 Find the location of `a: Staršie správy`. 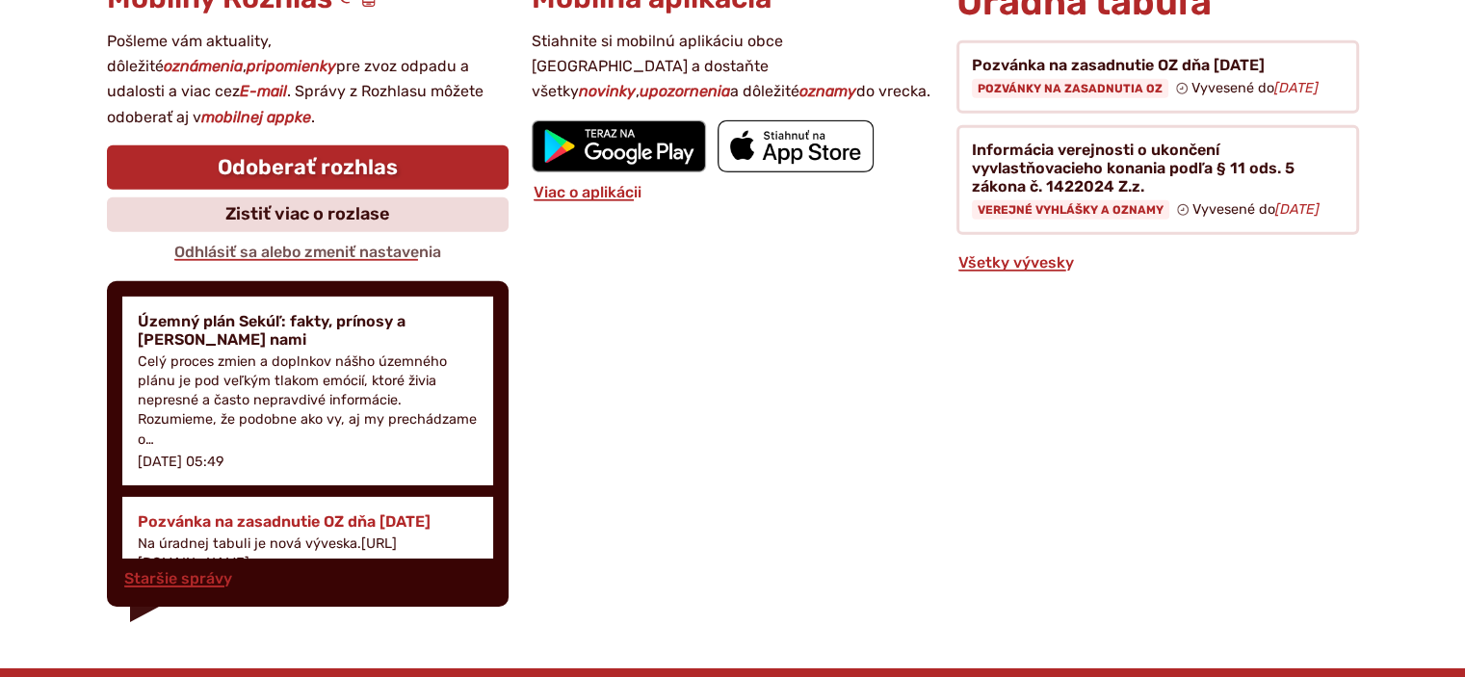

a: Staršie správy is located at coordinates (178, 578).